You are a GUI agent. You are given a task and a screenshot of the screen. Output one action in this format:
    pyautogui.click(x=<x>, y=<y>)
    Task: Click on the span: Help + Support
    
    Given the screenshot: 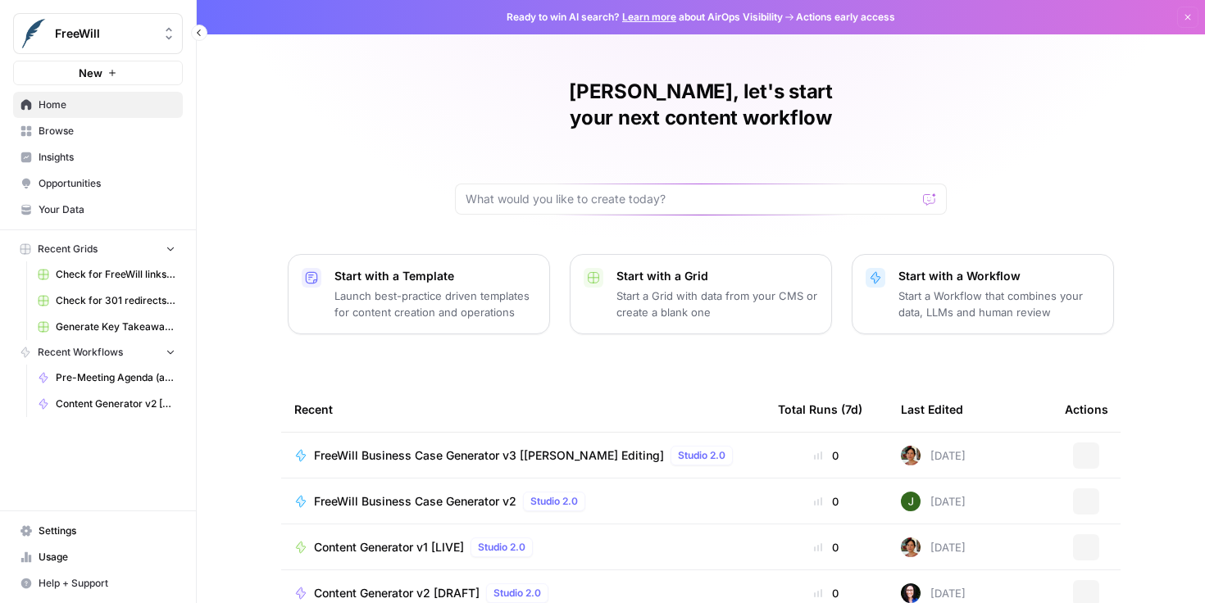 What is the action you would take?
    pyautogui.click(x=107, y=584)
    